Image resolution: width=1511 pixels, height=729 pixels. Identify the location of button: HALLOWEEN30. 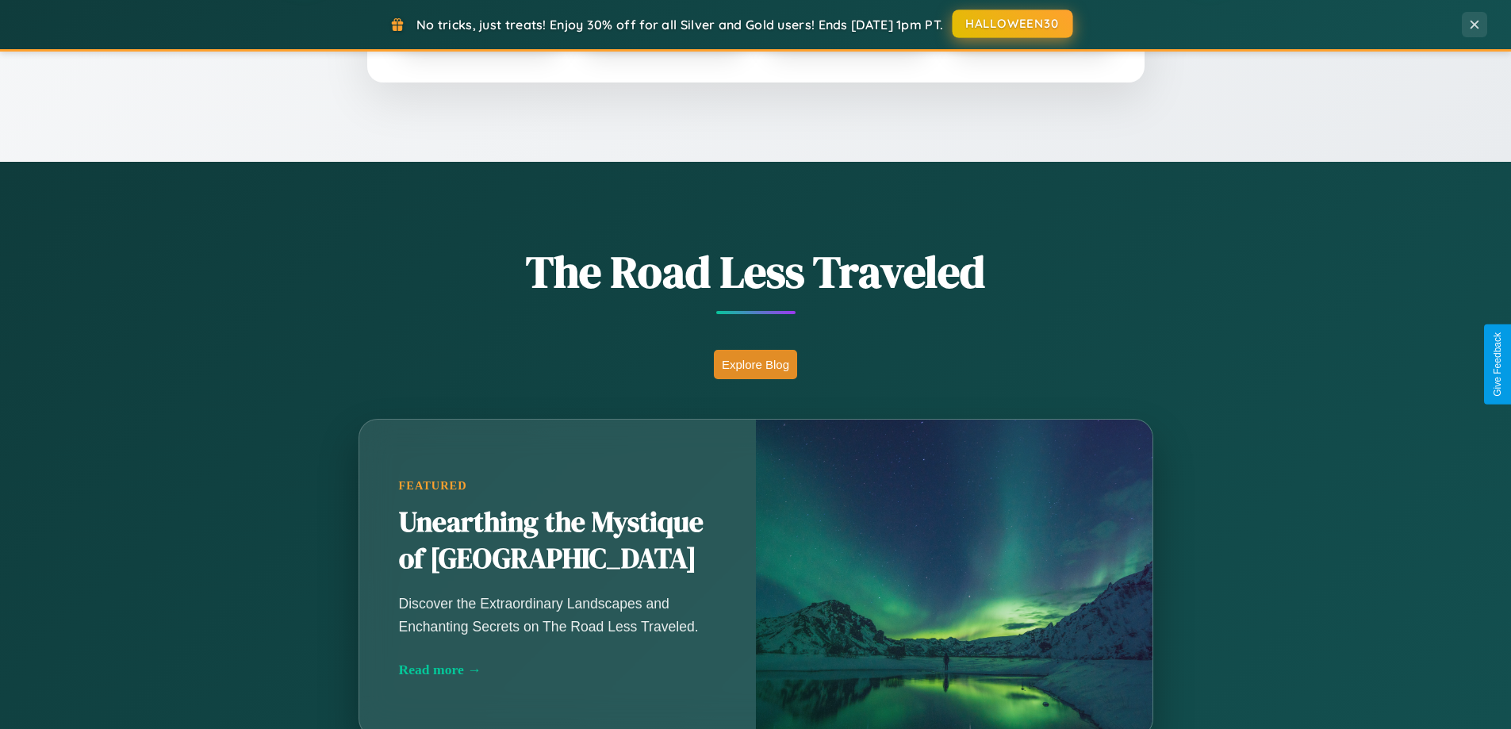
(1013, 24).